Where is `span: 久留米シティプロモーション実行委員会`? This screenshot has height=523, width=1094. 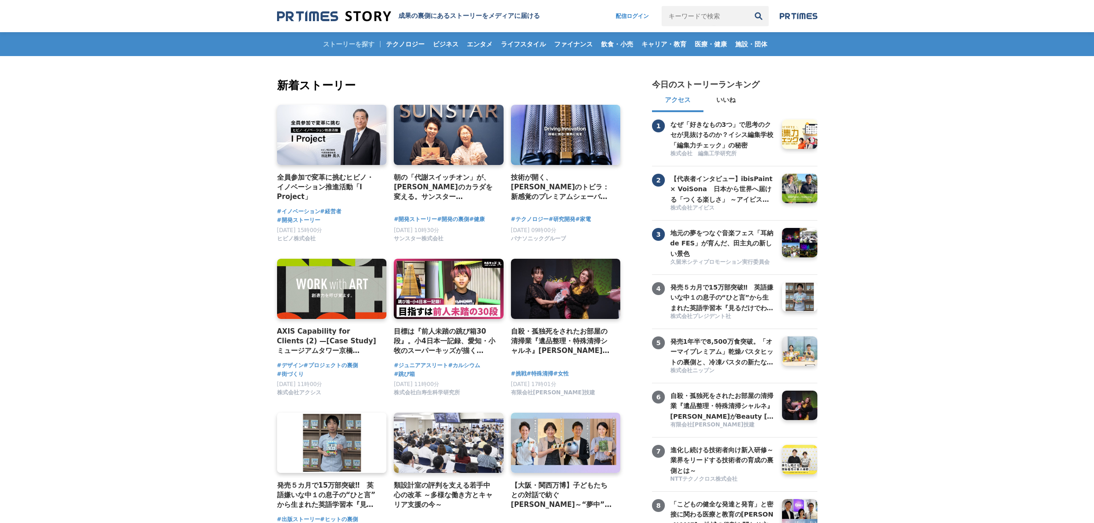
span: 久留米シティプロモーション実行委員会 is located at coordinates (720, 262).